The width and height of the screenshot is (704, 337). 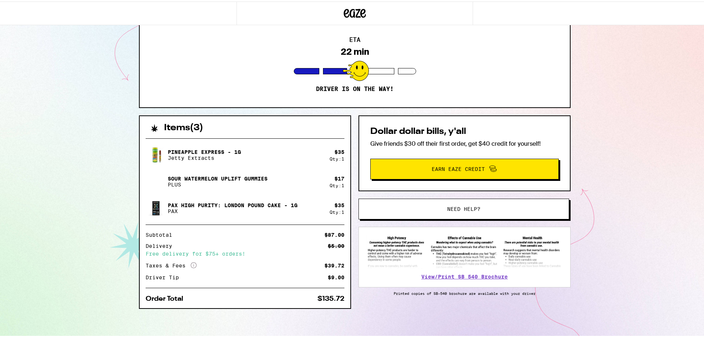 What do you see at coordinates (29, 8) in the screenshot?
I see `span: Hi. Need any help?` at bounding box center [29, 8].